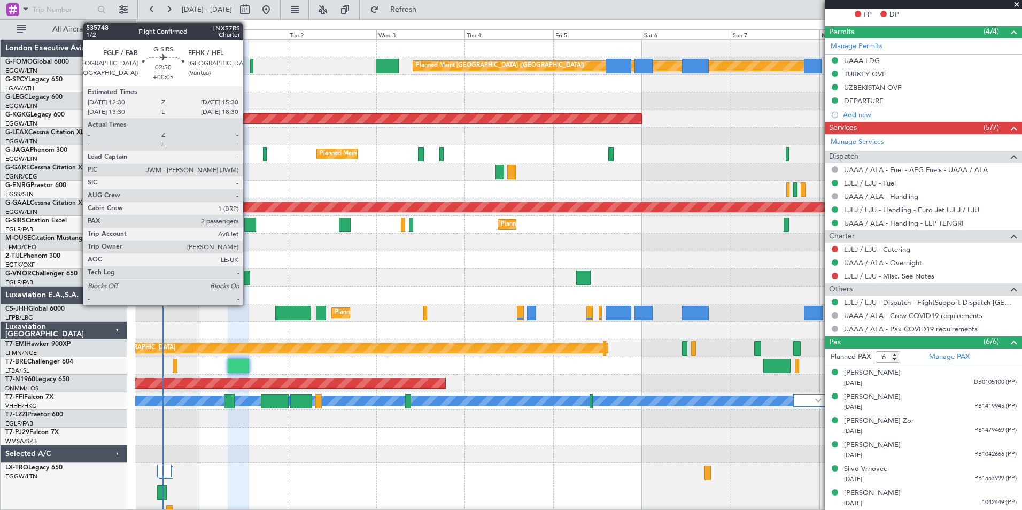 The height and width of the screenshot is (510, 1022). Describe the element at coordinates (29, 397) in the screenshot. I see `a: T7-FFIFalcon 7X` at that location.